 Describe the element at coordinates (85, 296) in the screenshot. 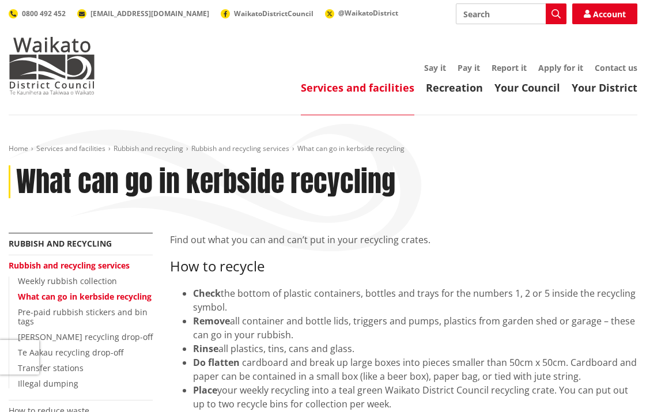

I see `a: What can go in kerbside recycling` at that location.